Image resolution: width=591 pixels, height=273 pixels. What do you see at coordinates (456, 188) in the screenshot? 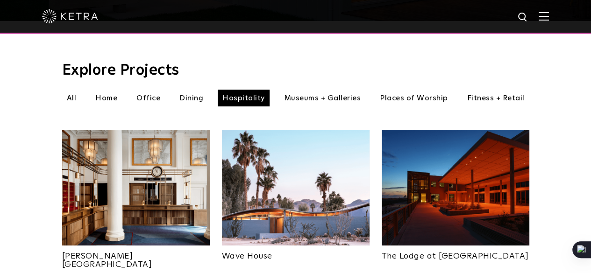
I see `img: New-Project-Page-hero-(3x)_0013_LODGE_MAY2019_B1_EXTERIOR_001` at bounding box center [456, 188].